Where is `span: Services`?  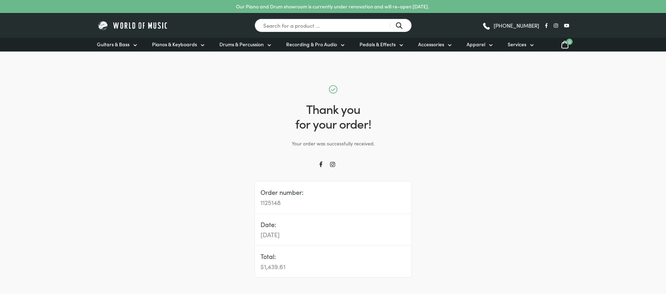 span: Services is located at coordinates (516, 44).